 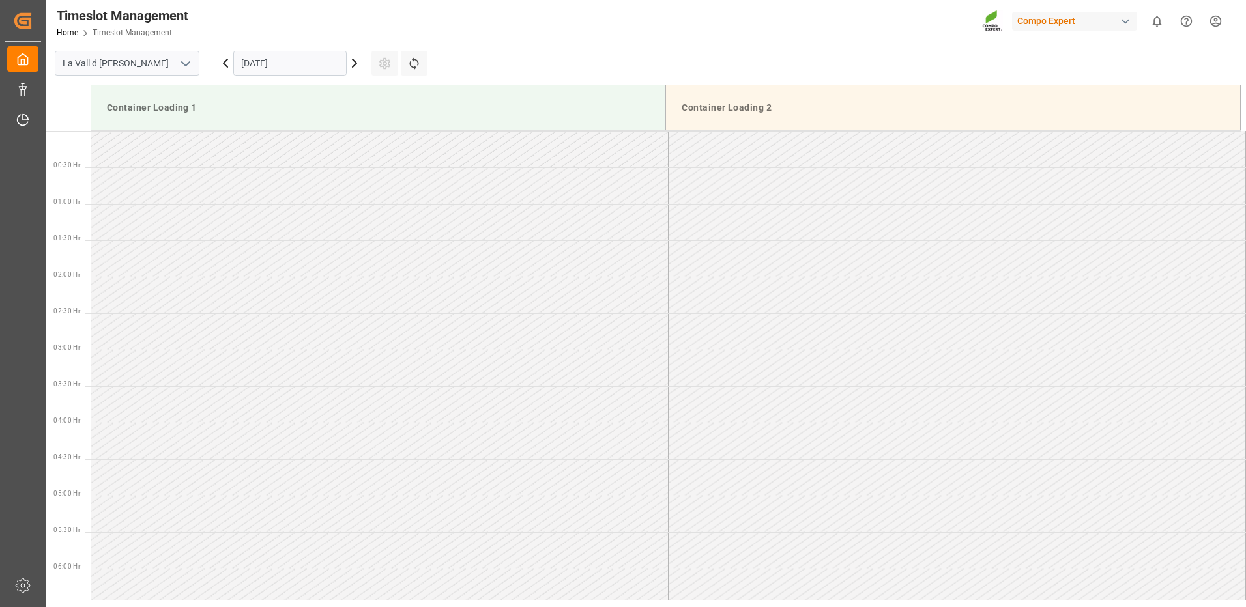 I want to click on input: Type to search/select, so click(x=127, y=63).